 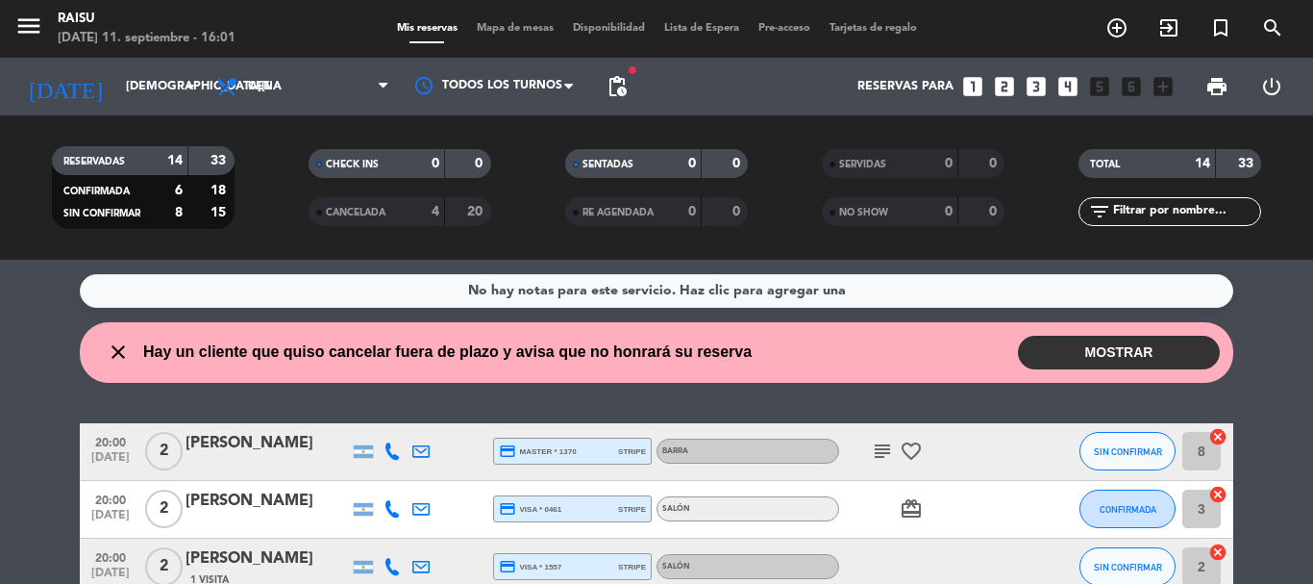 What do you see at coordinates (1100, 87) in the screenshot?
I see `i: looks_5` at bounding box center [1100, 87].